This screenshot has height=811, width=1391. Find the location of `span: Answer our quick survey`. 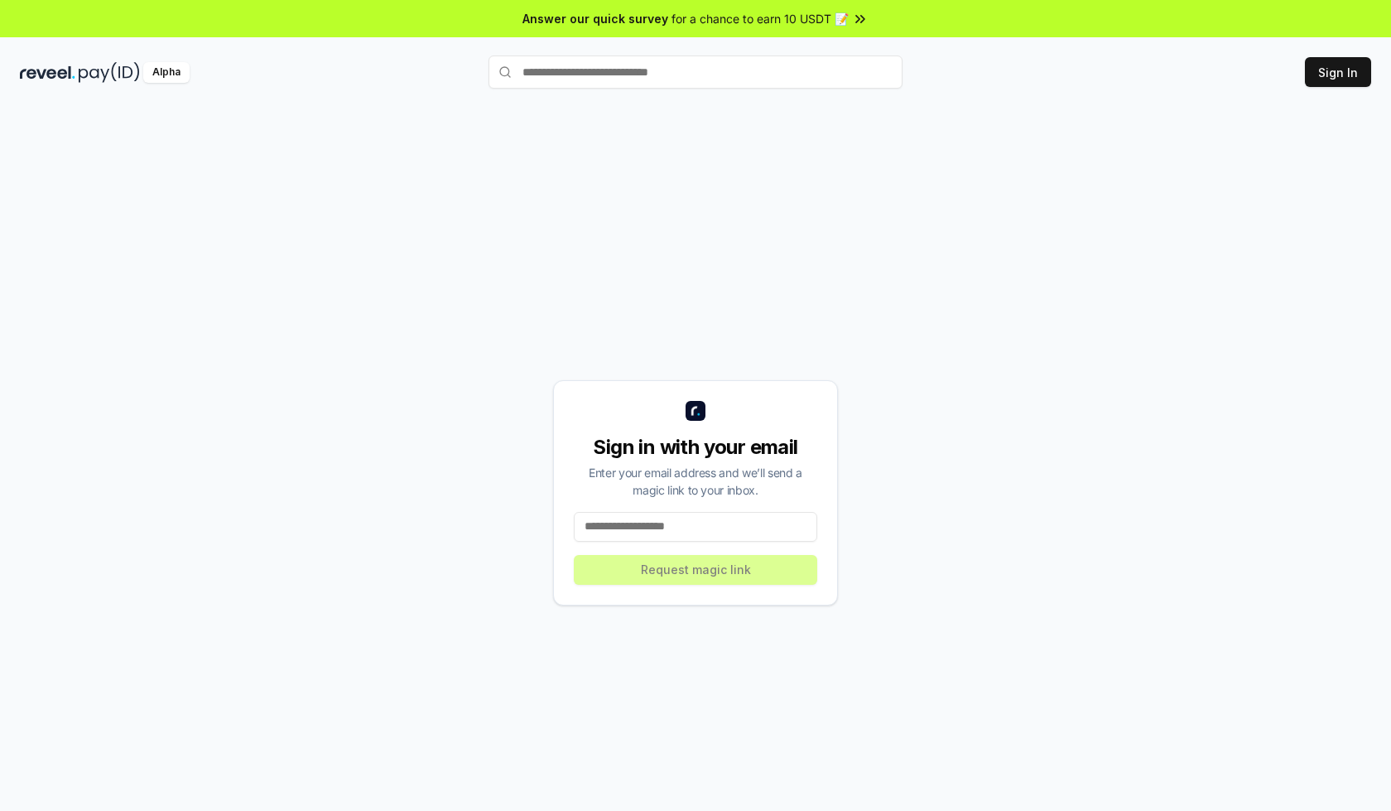

span: Answer our quick survey is located at coordinates (595, 18).